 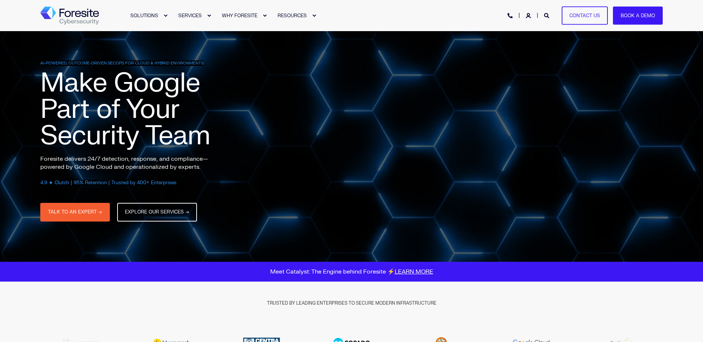 I want to click on span: TRUSTED BY LEADING ENTERPRISES TO SECURE MODERN INFRASTRUCTURE, so click(x=351, y=303).